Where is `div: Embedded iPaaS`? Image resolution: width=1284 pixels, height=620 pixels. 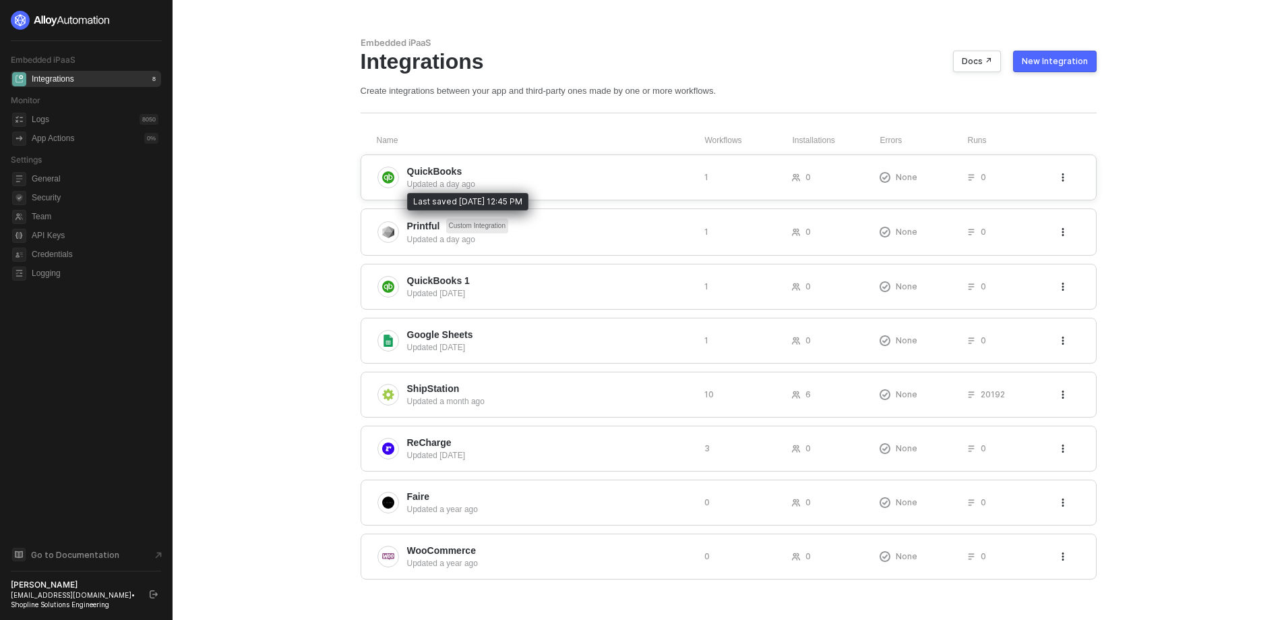
div: Embedded iPaaS is located at coordinates (729, 42).